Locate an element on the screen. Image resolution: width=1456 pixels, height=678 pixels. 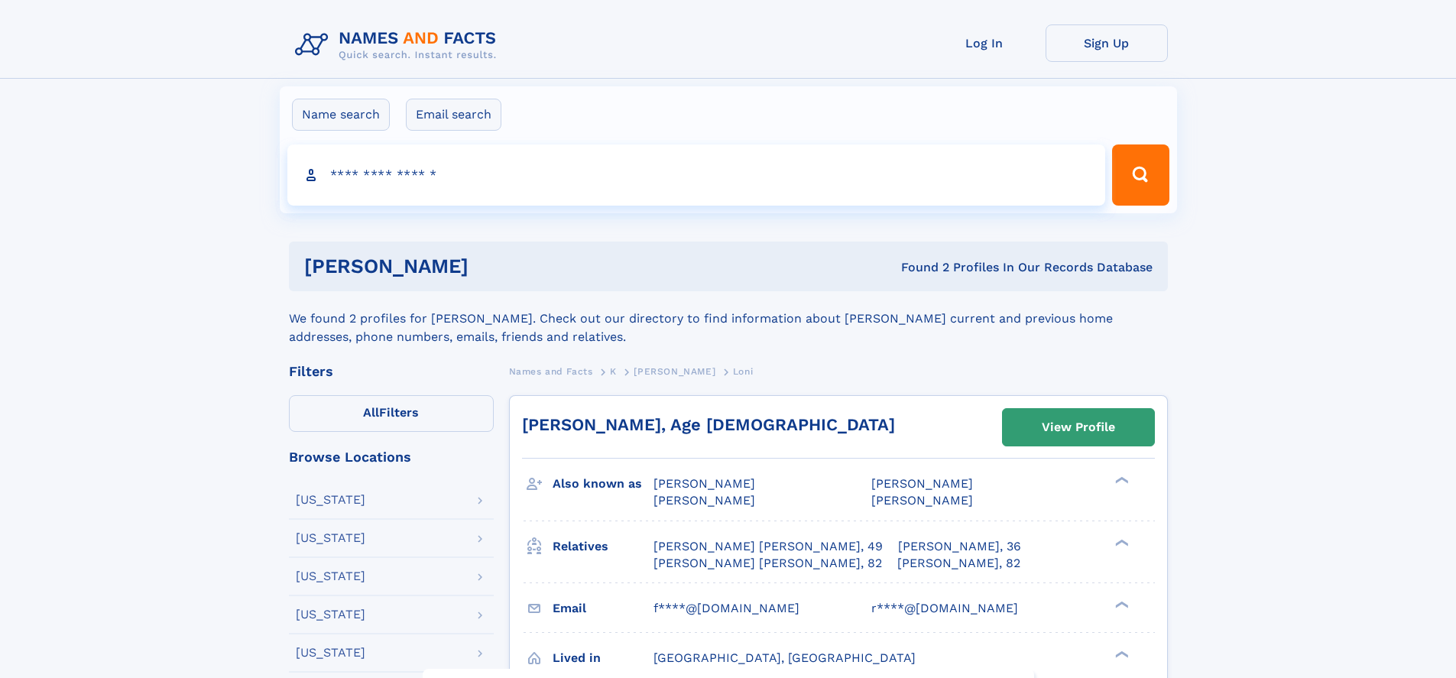
h3: Email is located at coordinates (603, 609).